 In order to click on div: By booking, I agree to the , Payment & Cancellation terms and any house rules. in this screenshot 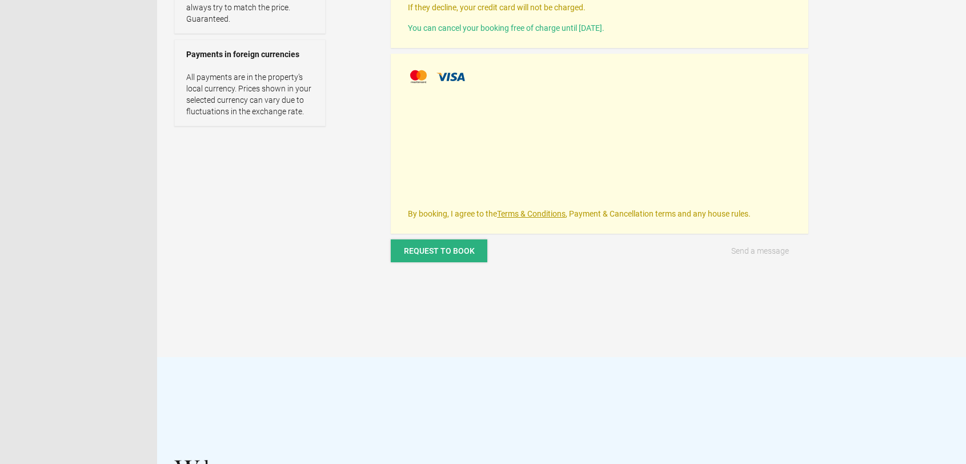, I will do `click(599, 143)`.